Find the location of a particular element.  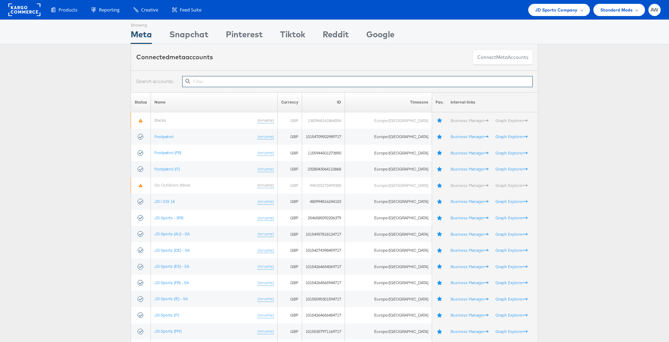

a: JD Sports (AU) - SA is located at coordinates (172, 233).